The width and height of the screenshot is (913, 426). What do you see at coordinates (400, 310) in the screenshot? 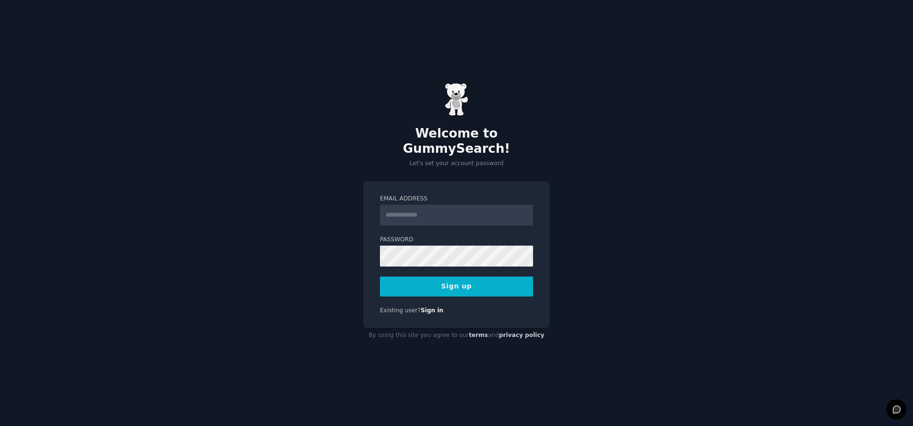
I see `span: Existing user?` at bounding box center [400, 310].